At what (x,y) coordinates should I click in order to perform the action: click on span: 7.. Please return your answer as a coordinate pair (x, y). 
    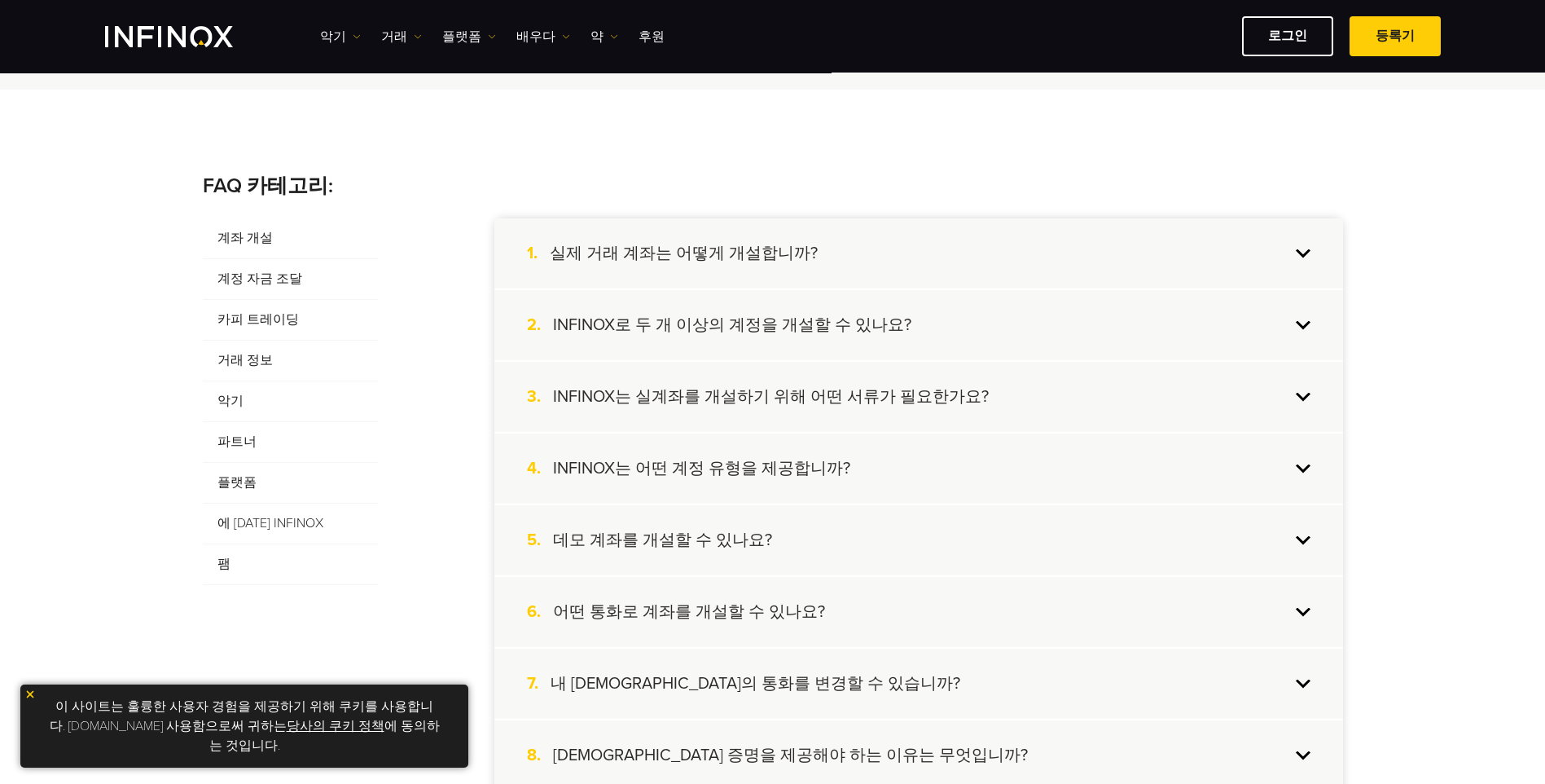
    Looking at the image, I should click on (538, 684).